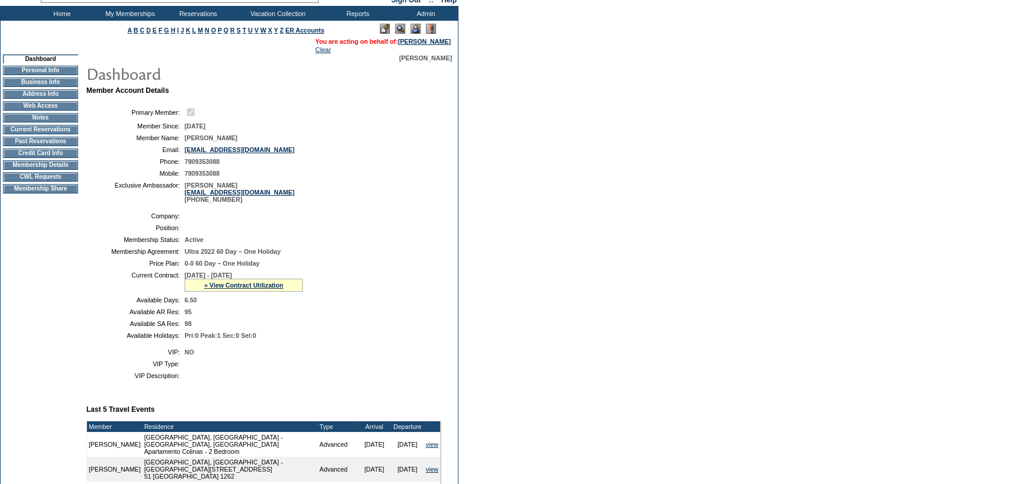  I want to click on a: T, so click(244, 30).